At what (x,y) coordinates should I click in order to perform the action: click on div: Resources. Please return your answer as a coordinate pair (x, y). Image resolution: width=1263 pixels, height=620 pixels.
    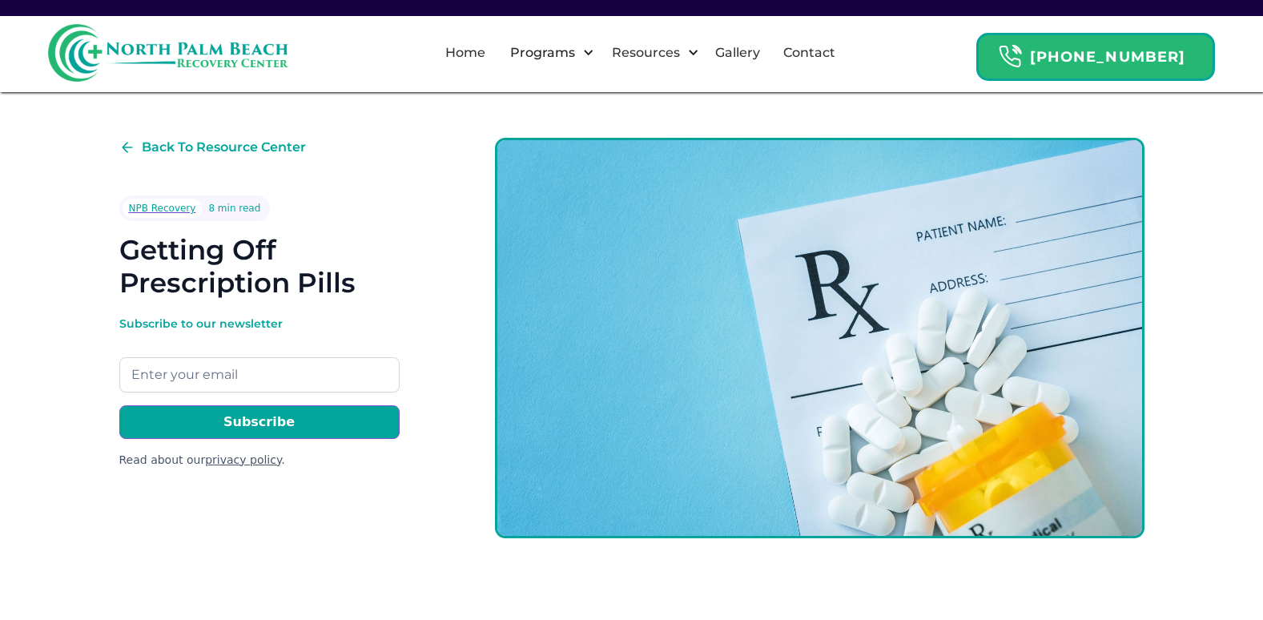
    Looking at the image, I should click on (645, 53).